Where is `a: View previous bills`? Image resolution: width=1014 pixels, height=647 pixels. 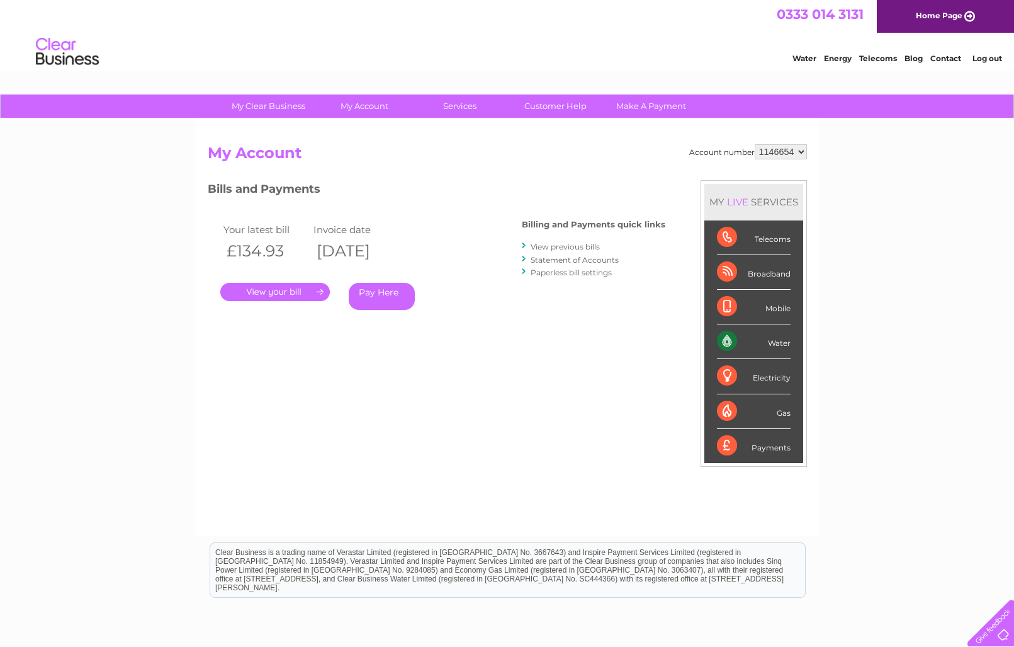 a: View previous bills is located at coordinates (565, 246).